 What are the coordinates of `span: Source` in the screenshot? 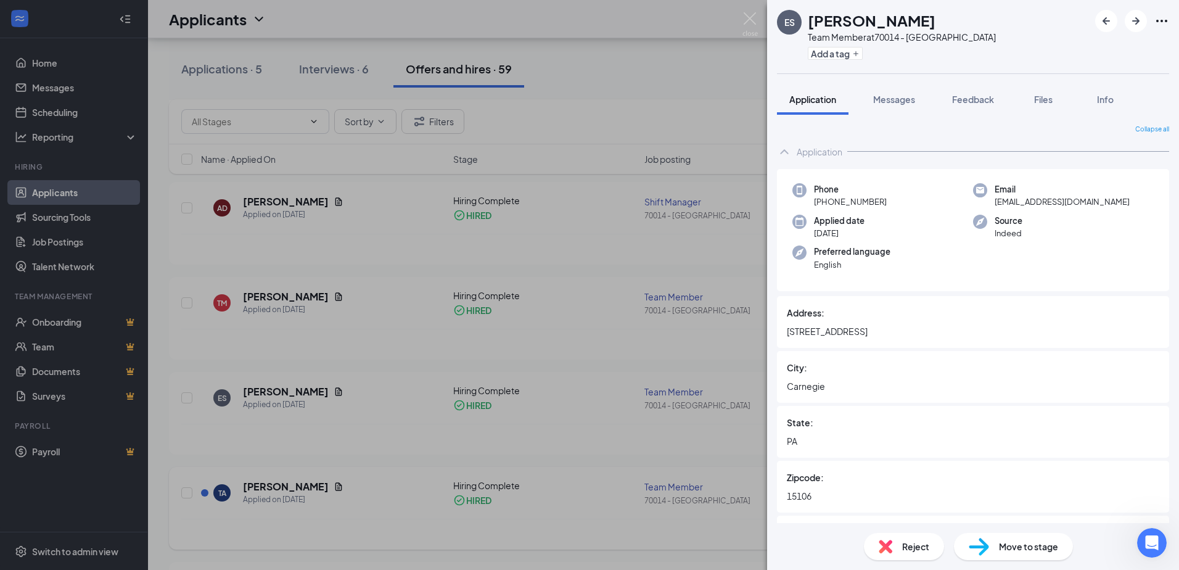 It's located at (1008, 221).